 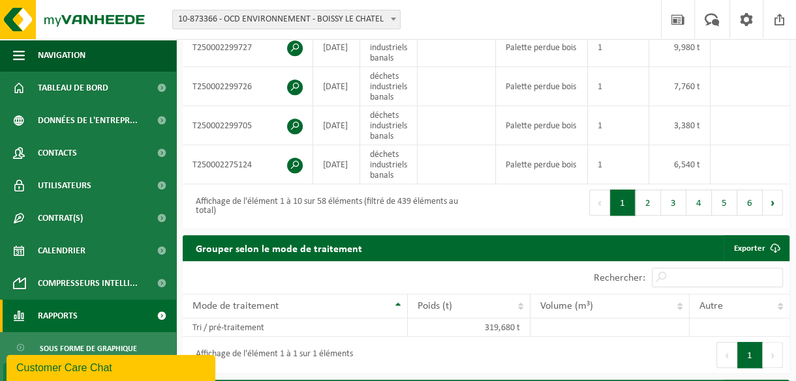 What do you see at coordinates (57, 153) in the screenshot?
I see `span: Contacts` at bounding box center [57, 153].